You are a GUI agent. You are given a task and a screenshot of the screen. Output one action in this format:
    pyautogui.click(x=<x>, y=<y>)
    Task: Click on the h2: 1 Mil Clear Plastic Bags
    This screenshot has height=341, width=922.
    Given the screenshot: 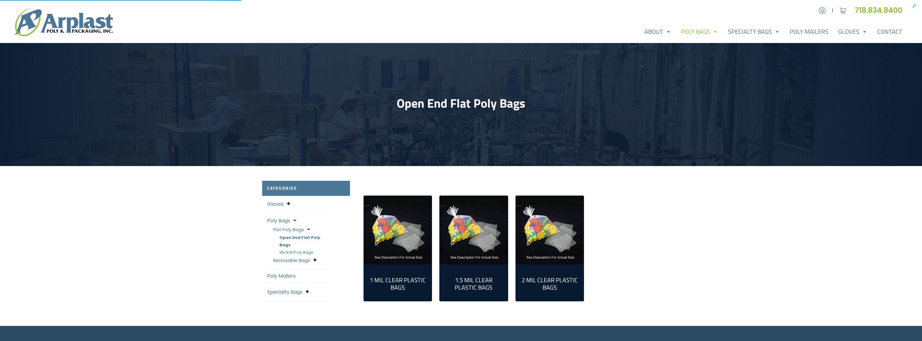 What is the action you would take?
    pyautogui.click(x=398, y=284)
    